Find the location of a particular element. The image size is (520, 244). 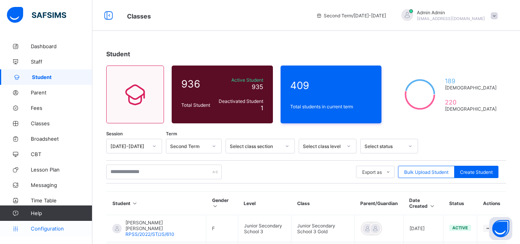

span: Parent is located at coordinates (62, 92).